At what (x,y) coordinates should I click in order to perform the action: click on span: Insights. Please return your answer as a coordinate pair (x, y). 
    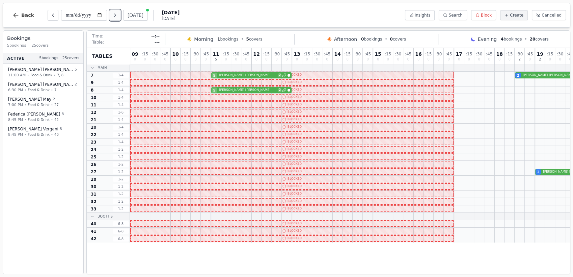
    Looking at the image, I should click on (423, 15).